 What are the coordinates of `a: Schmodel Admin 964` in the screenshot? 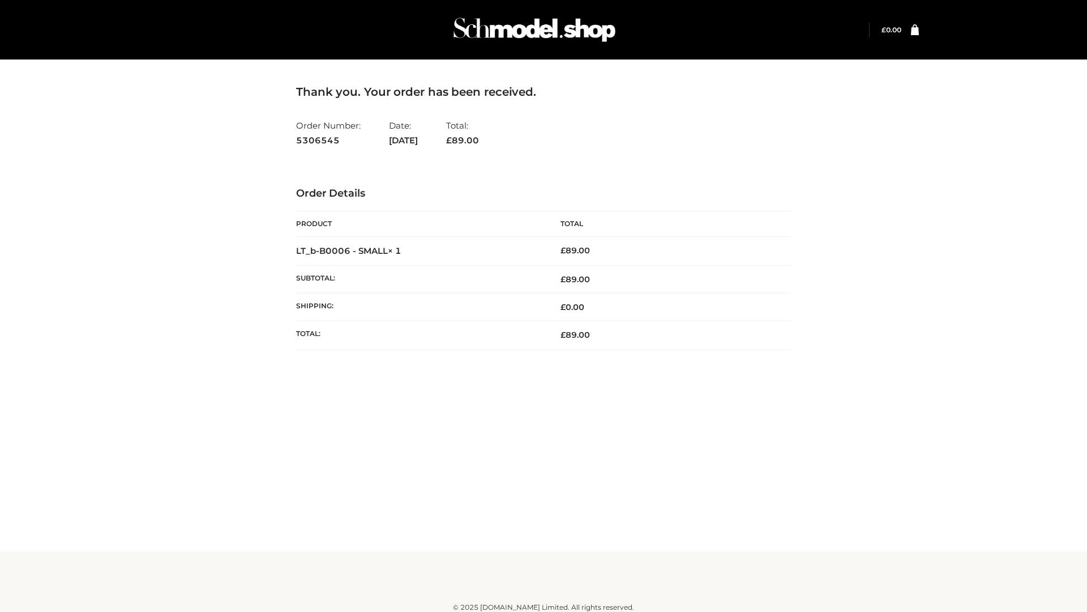 It's located at (535, 29).